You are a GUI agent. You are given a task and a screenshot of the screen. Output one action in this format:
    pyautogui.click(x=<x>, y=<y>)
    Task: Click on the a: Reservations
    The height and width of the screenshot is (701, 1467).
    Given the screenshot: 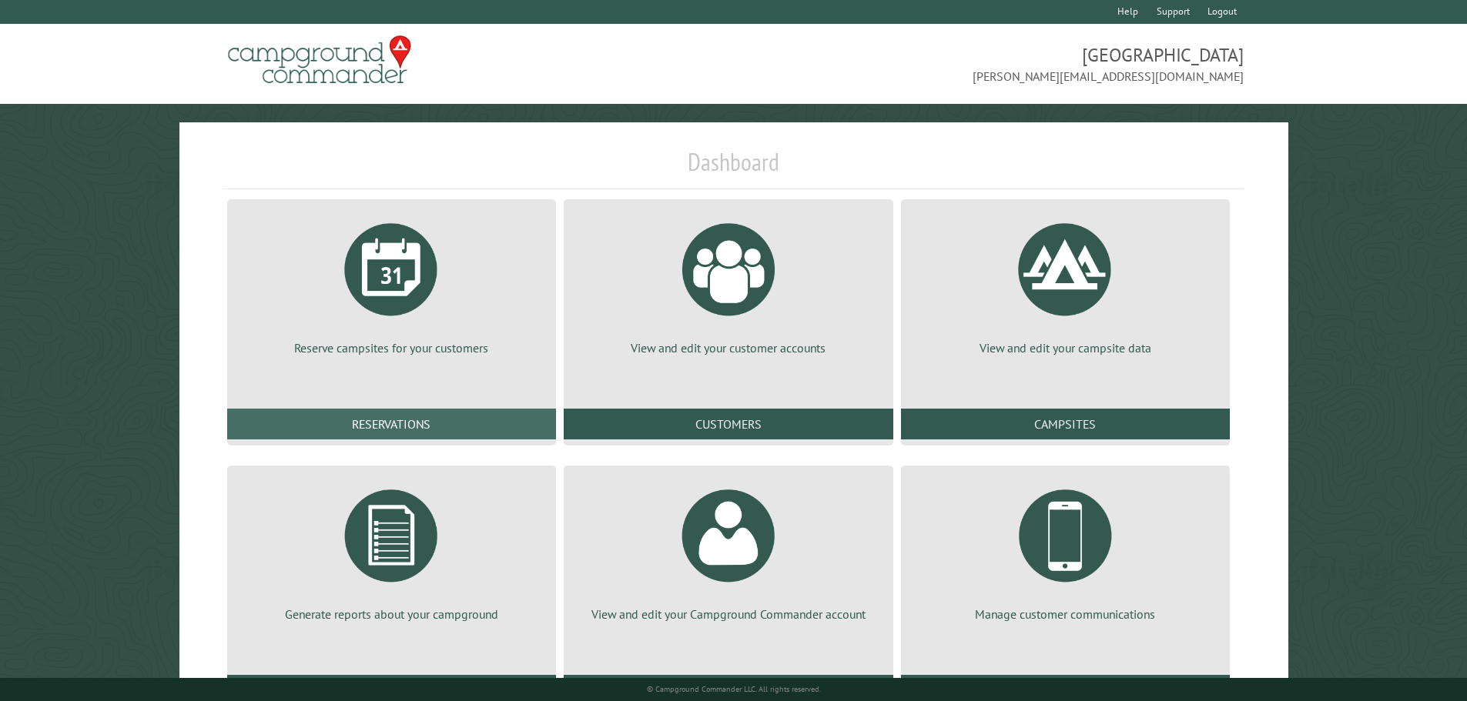 What is the action you would take?
    pyautogui.click(x=391, y=424)
    